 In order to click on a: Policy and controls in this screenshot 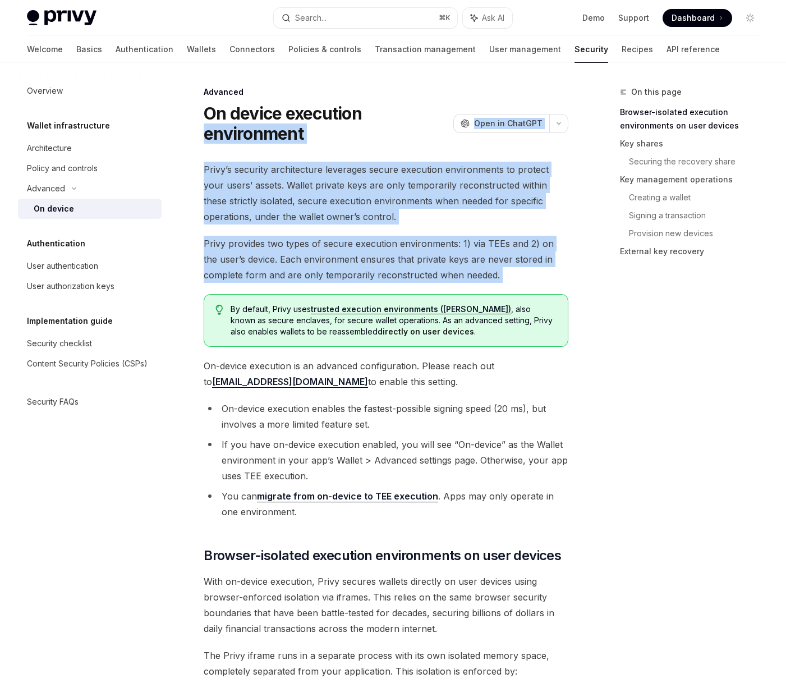, I will do `click(90, 168)`.